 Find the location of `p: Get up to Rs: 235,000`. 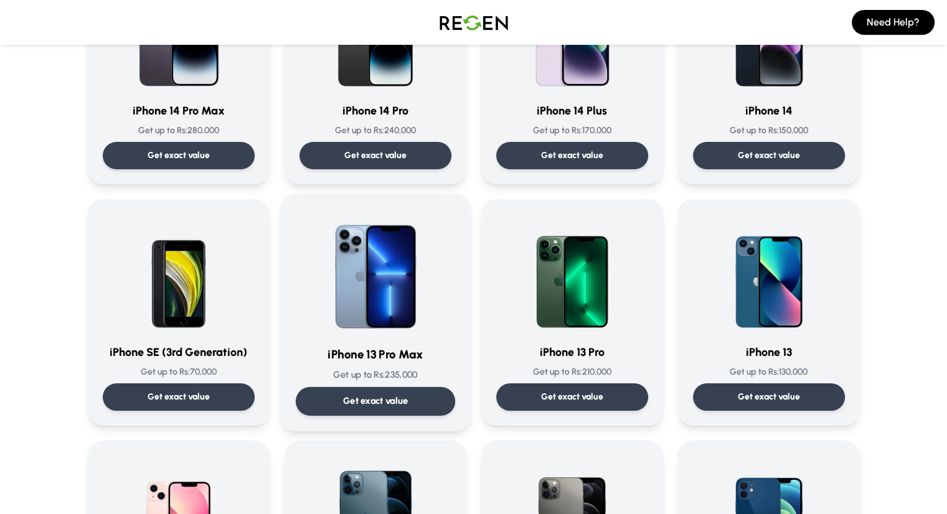

p: Get up to Rs: 235,000 is located at coordinates (375, 375).